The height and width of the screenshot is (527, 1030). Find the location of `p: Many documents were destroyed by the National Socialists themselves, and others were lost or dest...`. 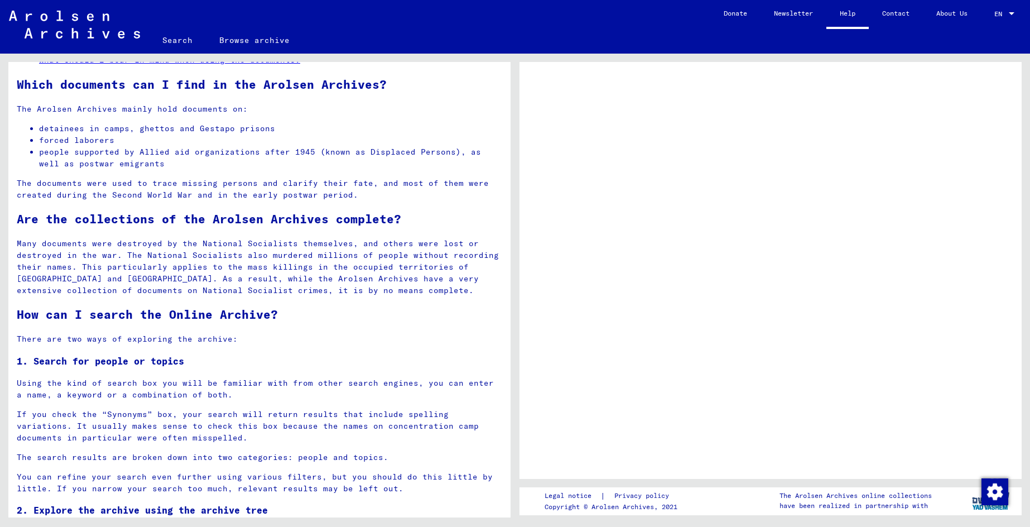

p: Many documents were destroyed by the National Socialists themselves, and others were lost or dest... is located at coordinates (259, 267).